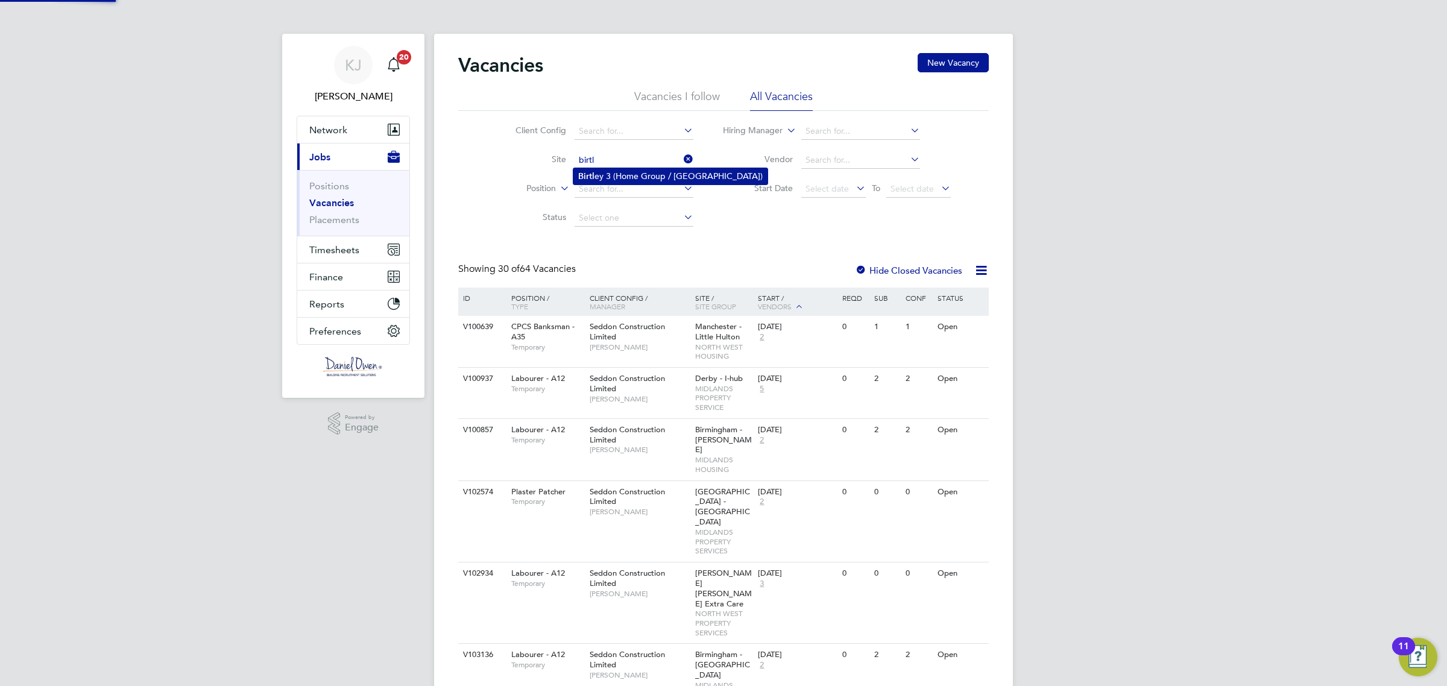 Image resolution: width=1447 pixels, height=686 pixels. What do you see at coordinates (362, 427) in the screenshot?
I see `span: Engage` at bounding box center [362, 427].